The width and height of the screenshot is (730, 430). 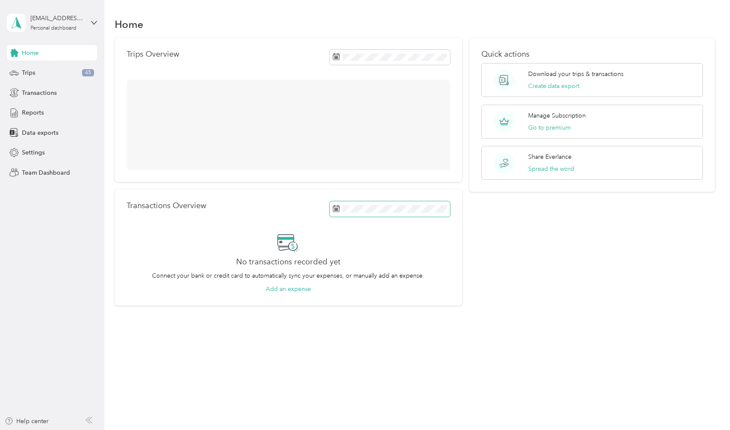 I want to click on button: Spread the word, so click(x=551, y=169).